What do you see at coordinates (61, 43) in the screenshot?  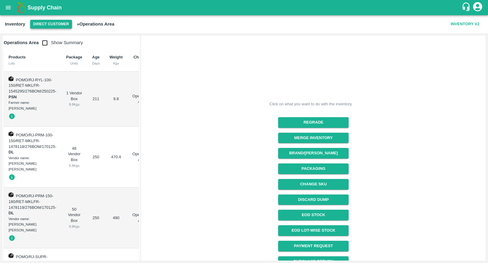 I see `span: Show Summary` at bounding box center [61, 43].